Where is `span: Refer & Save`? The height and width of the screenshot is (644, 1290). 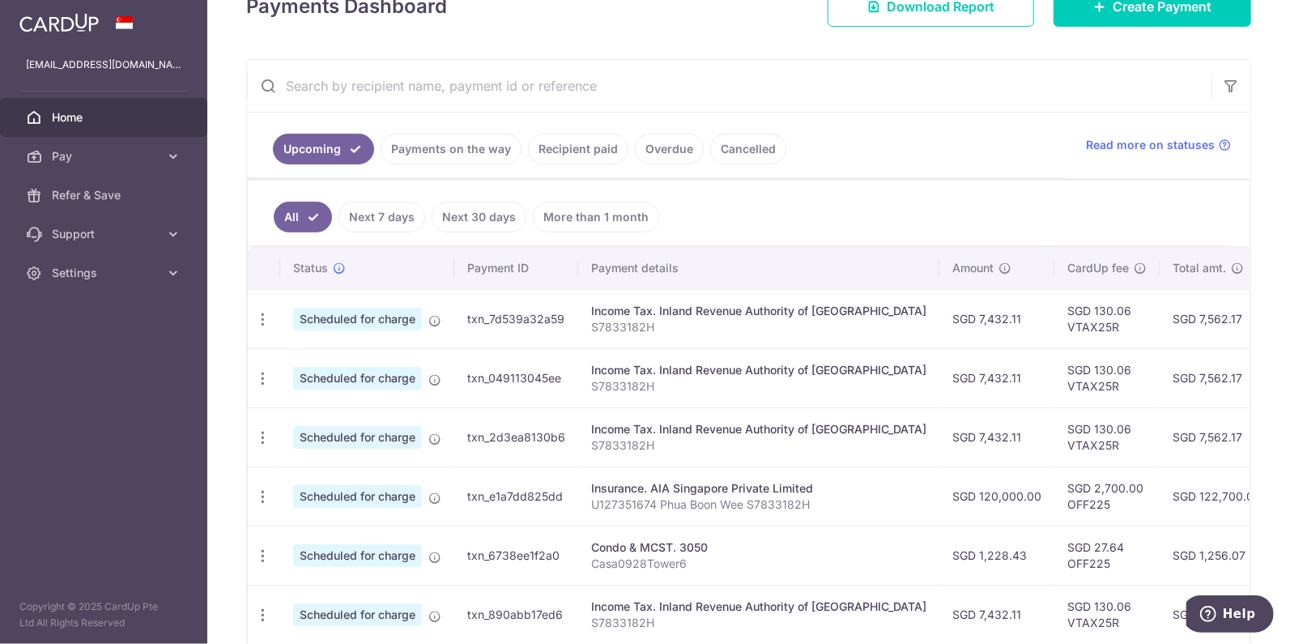 span: Refer & Save is located at coordinates (105, 195).